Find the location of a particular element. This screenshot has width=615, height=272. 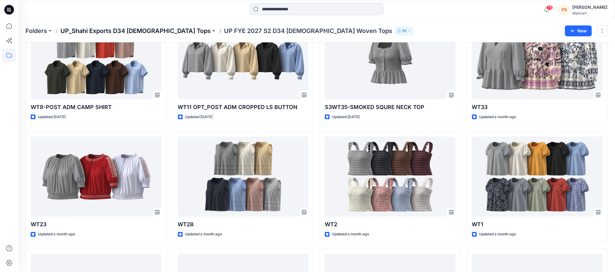

a: S3WT35-SMOKED SQURE NECK TOP is located at coordinates (390, 59).